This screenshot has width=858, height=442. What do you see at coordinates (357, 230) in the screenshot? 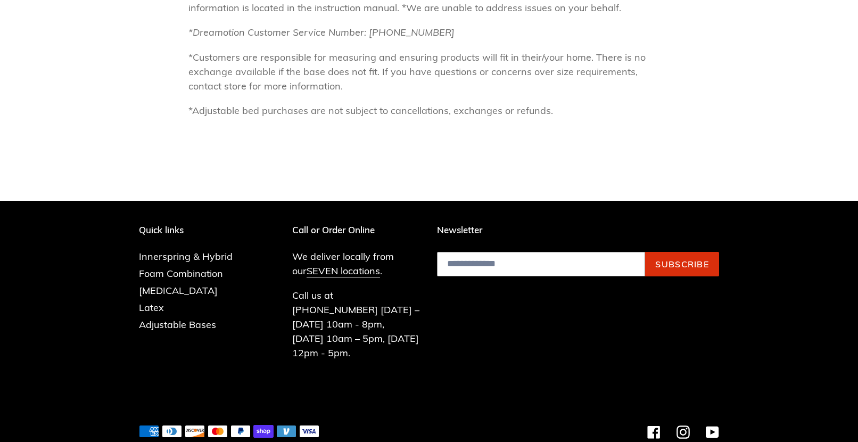
I see `p: Call or Order Online` at bounding box center [357, 230].